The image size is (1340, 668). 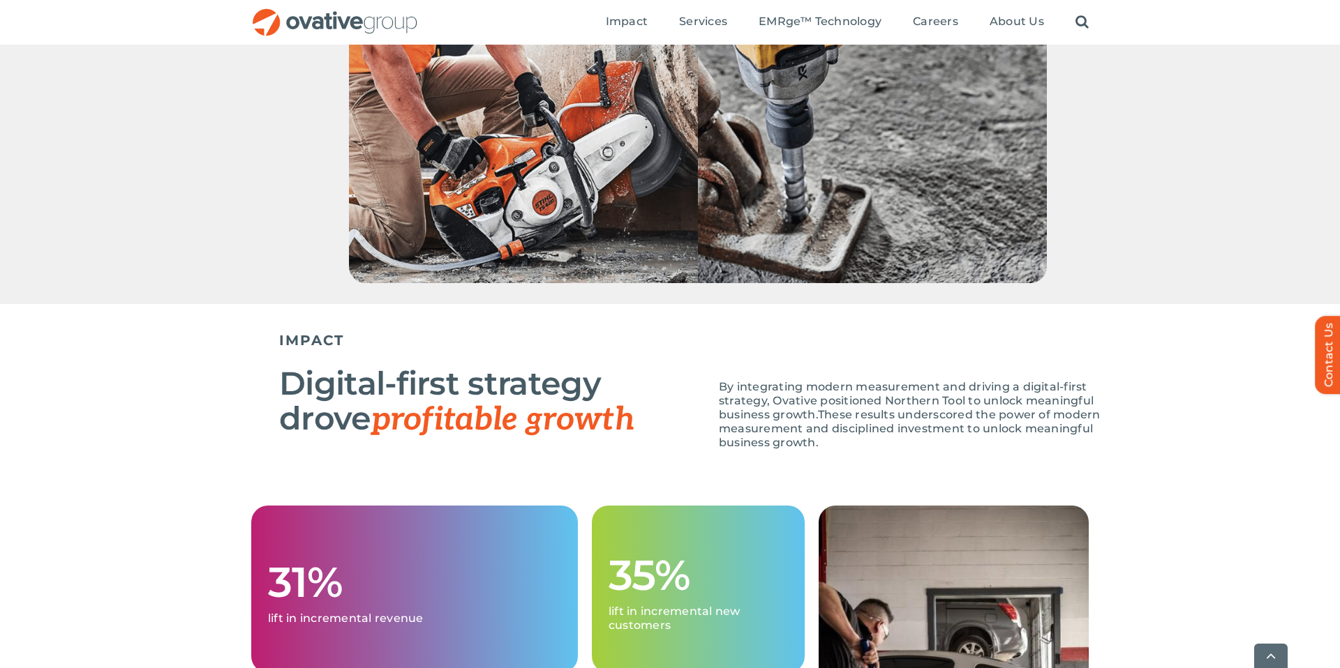 What do you see at coordinates (703, 22) in the screenshot?
I see `span: Services` at bounding box center [703, 22].